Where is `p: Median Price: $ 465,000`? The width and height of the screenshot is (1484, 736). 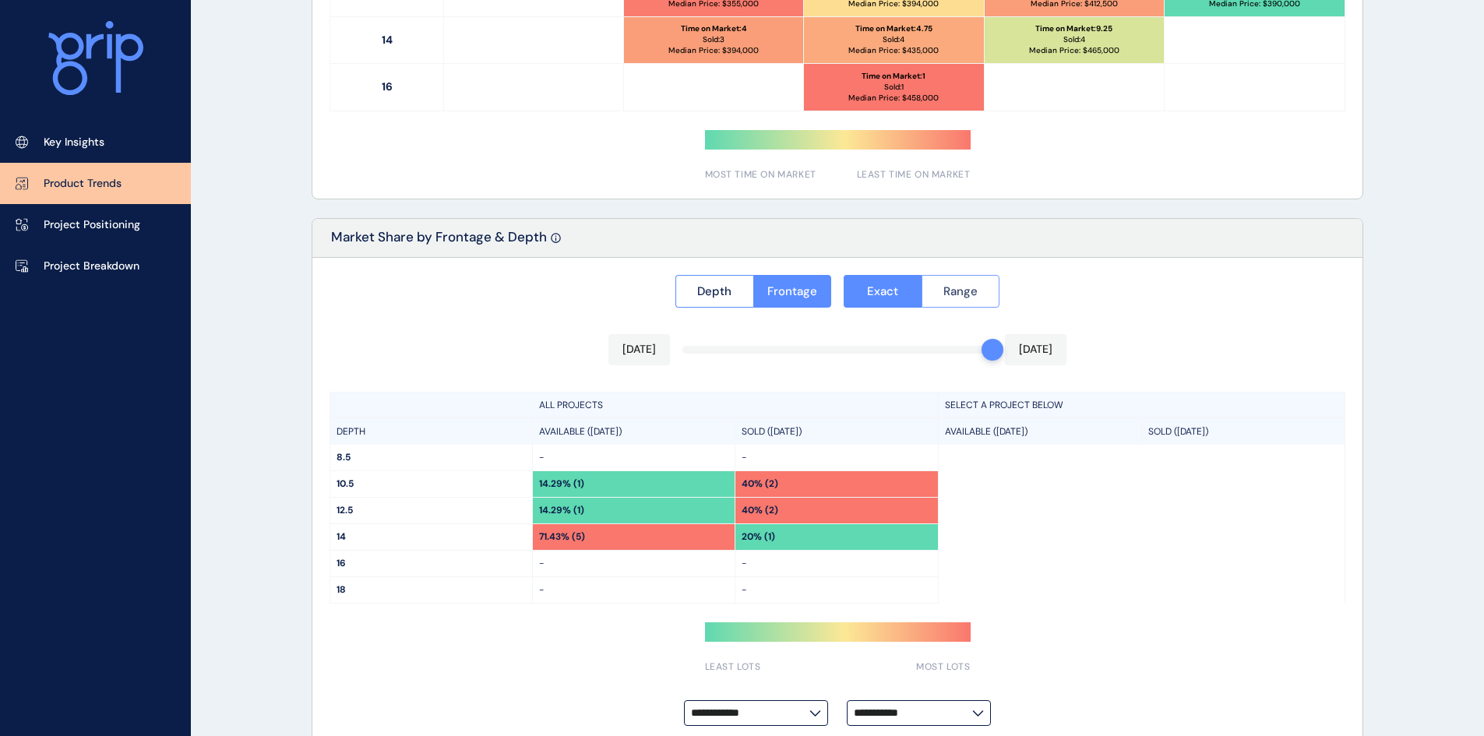 p: Median Price: $ 465,000 is located at coordinates (1074, 51).